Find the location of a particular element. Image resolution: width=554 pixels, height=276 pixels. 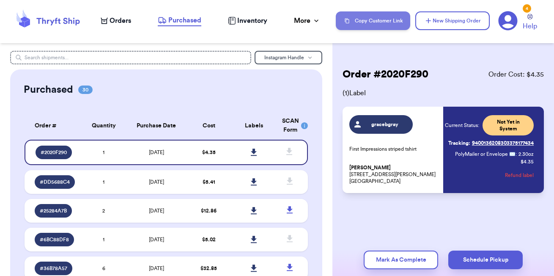

h2: Order # 2020F290 is located at coordinates (385, 74).